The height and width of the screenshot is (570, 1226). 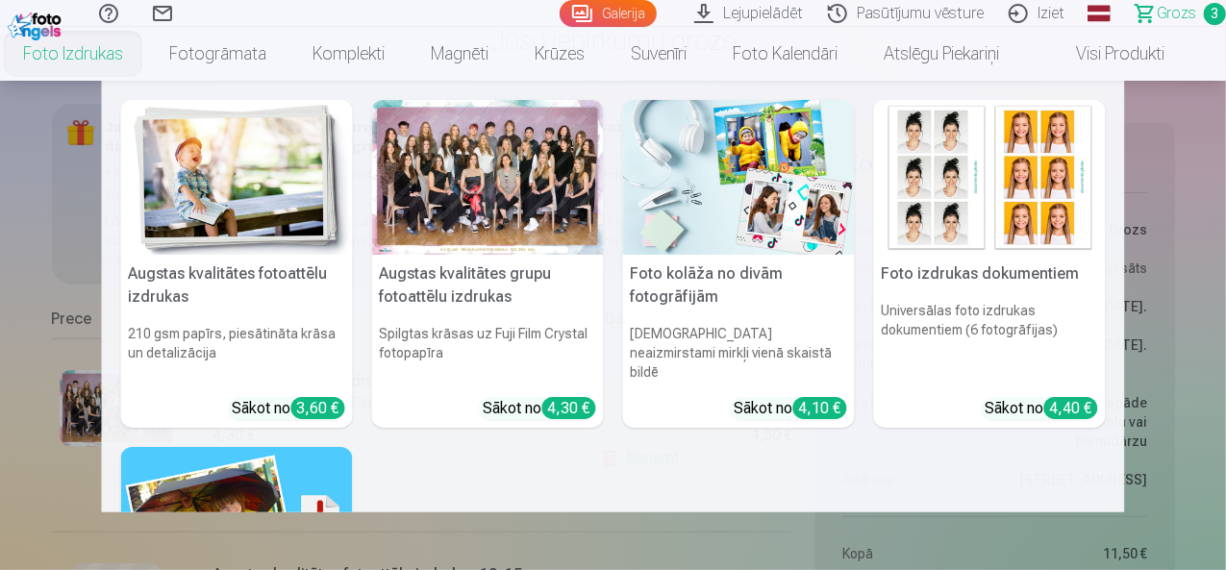 I want to click on img: /fa1, so click(x=37, y=24).